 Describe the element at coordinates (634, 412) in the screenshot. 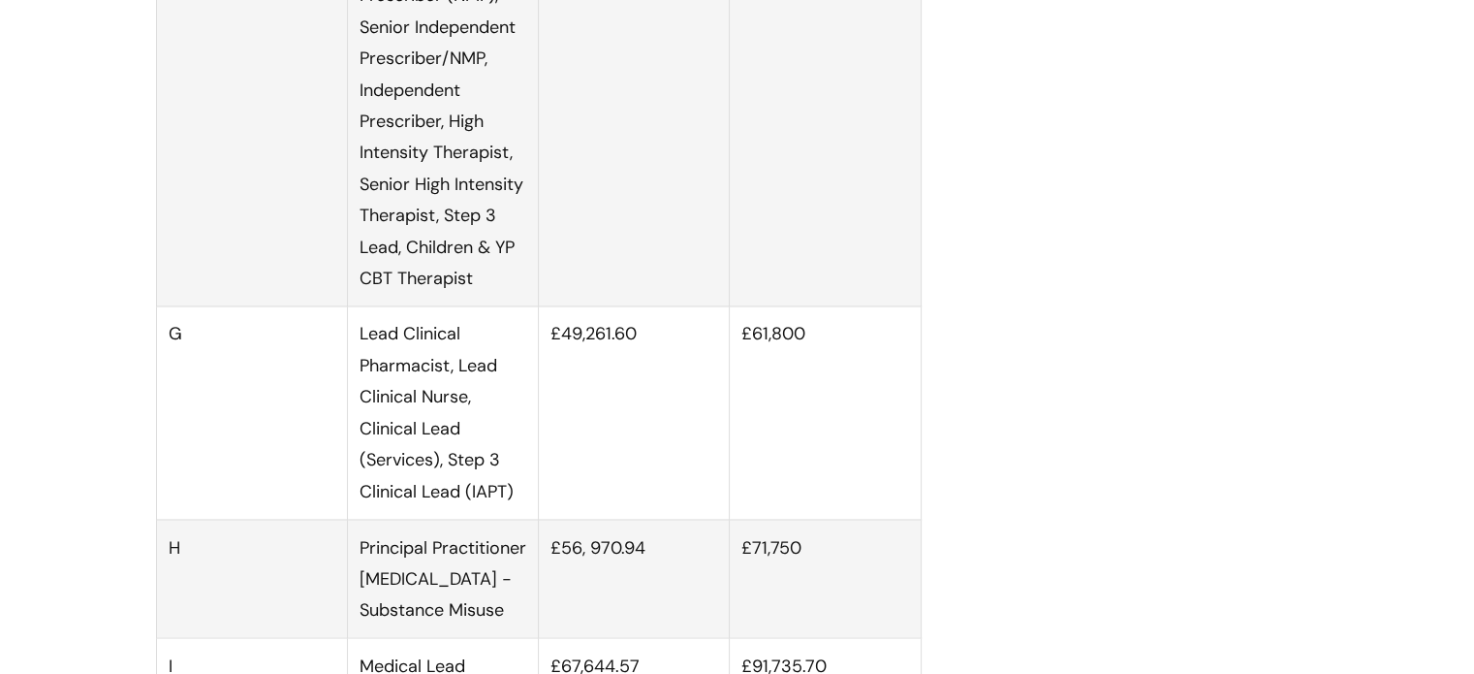

I see `td: £49,261.60` at that location.